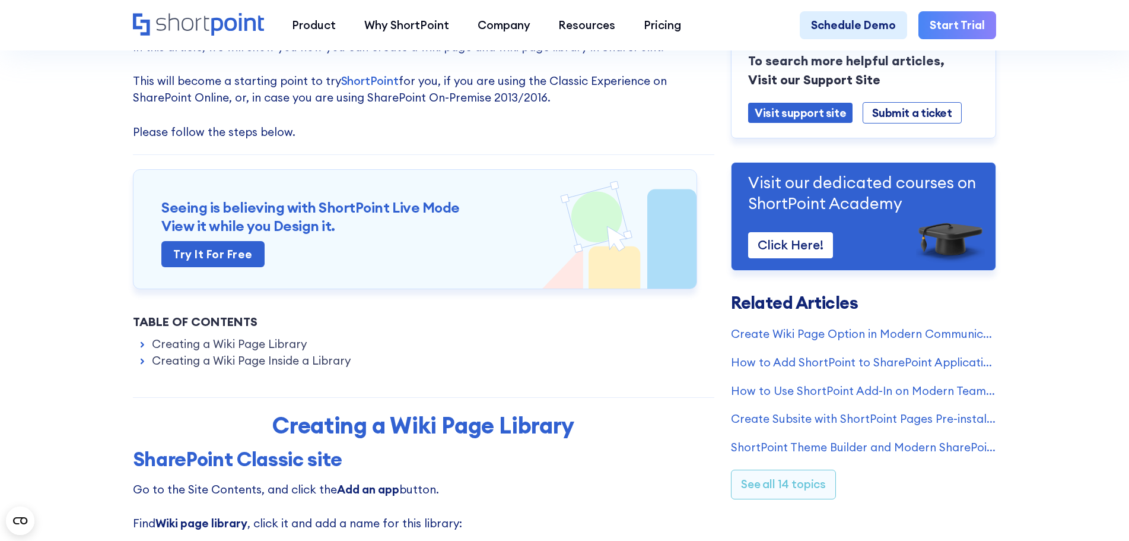  I want to click on p: Go to the Site Contents, and click the button. Find , click it and add a name for this library:, so click(424, 506).